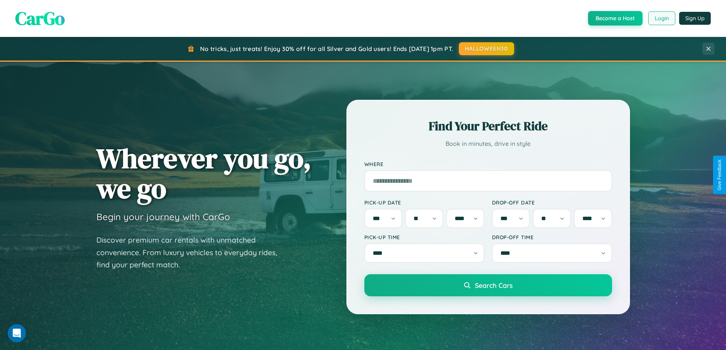 The width and height of the screenshot is (726, 350). Describe the element at coordinates (552, 202) in the screenshot. I see `label: Drop-off Date` at that location.